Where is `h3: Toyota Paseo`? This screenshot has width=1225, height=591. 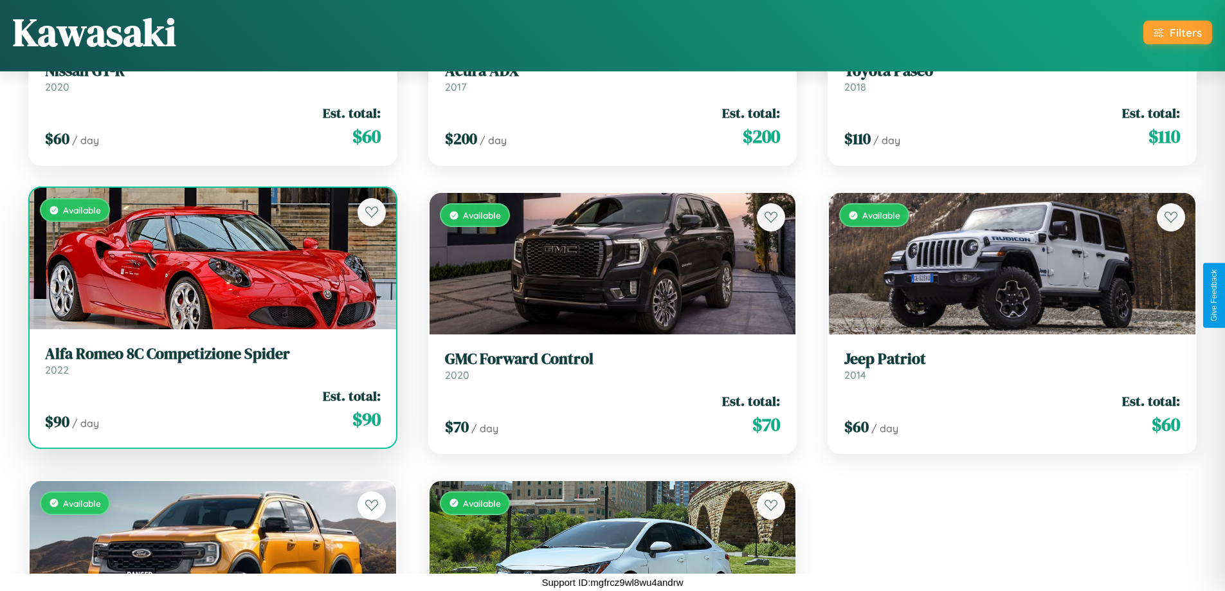
h3: Toyota Paseo is located at coordinates (1012, 71).